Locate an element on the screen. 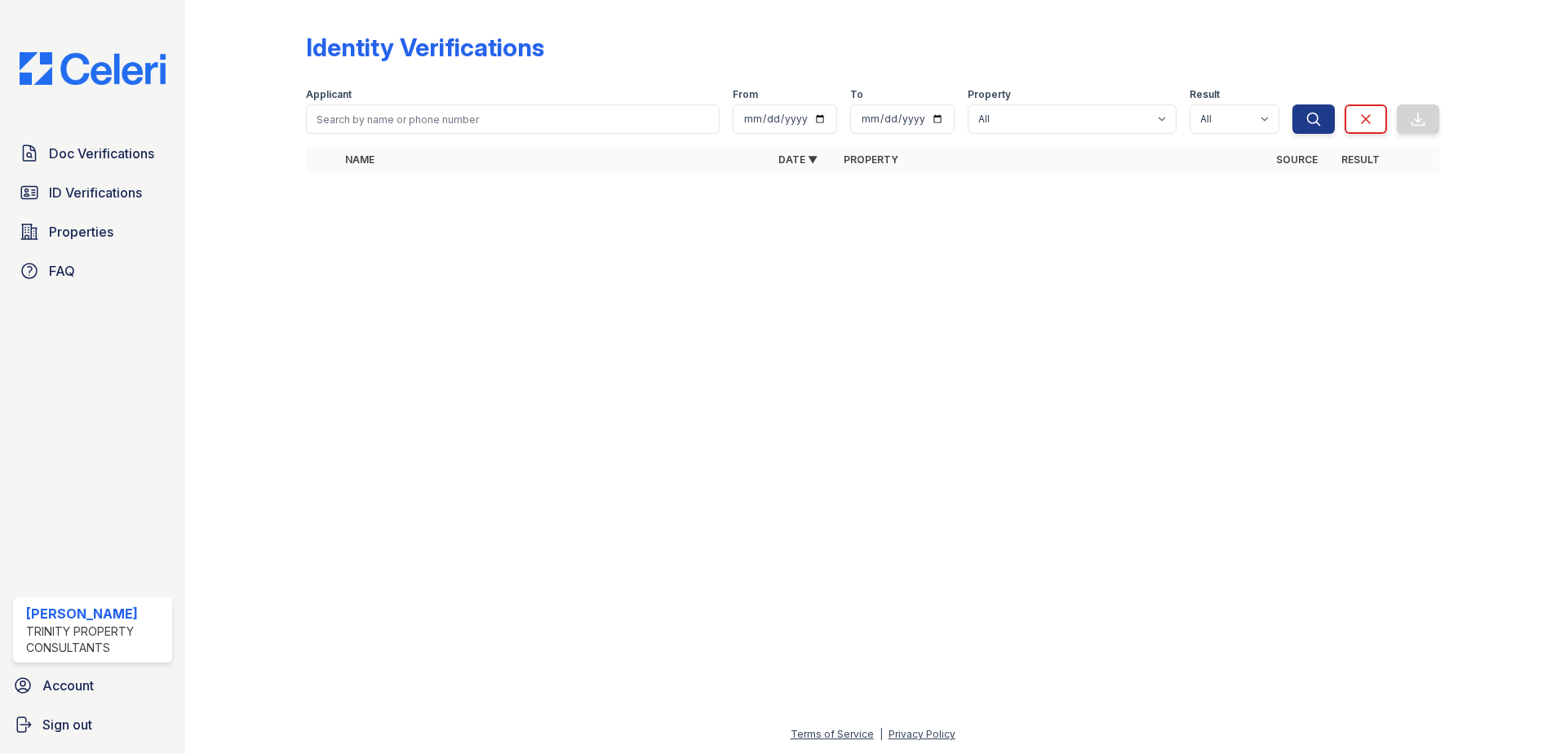 The width and height of the screenshot is (1560, 754). a: Doc Verifications is located at coordinates (92, 153).